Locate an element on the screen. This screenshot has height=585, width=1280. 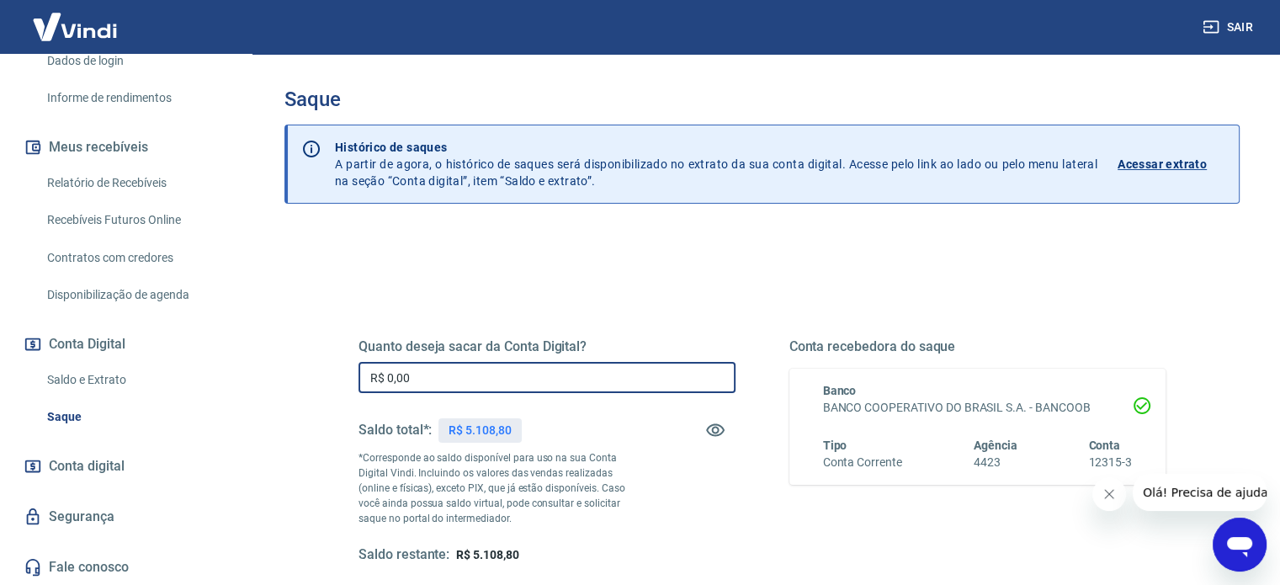
span: Banco is located at coordinates (840, 391).